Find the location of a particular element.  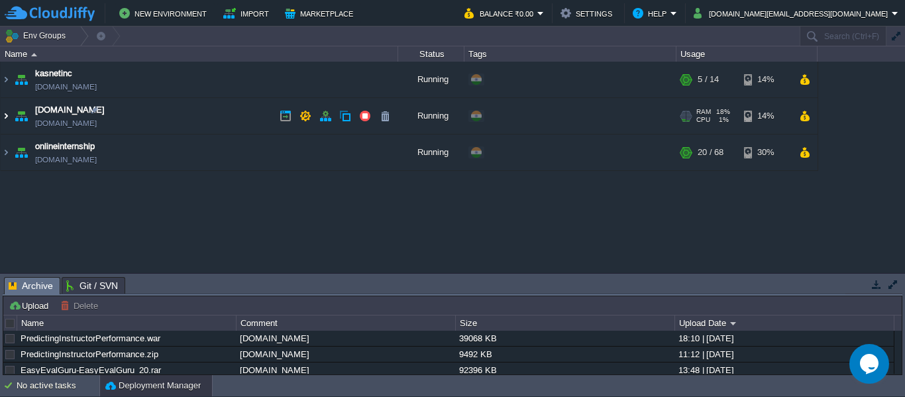

button: Marketplace is located at coordinates (321, 13).